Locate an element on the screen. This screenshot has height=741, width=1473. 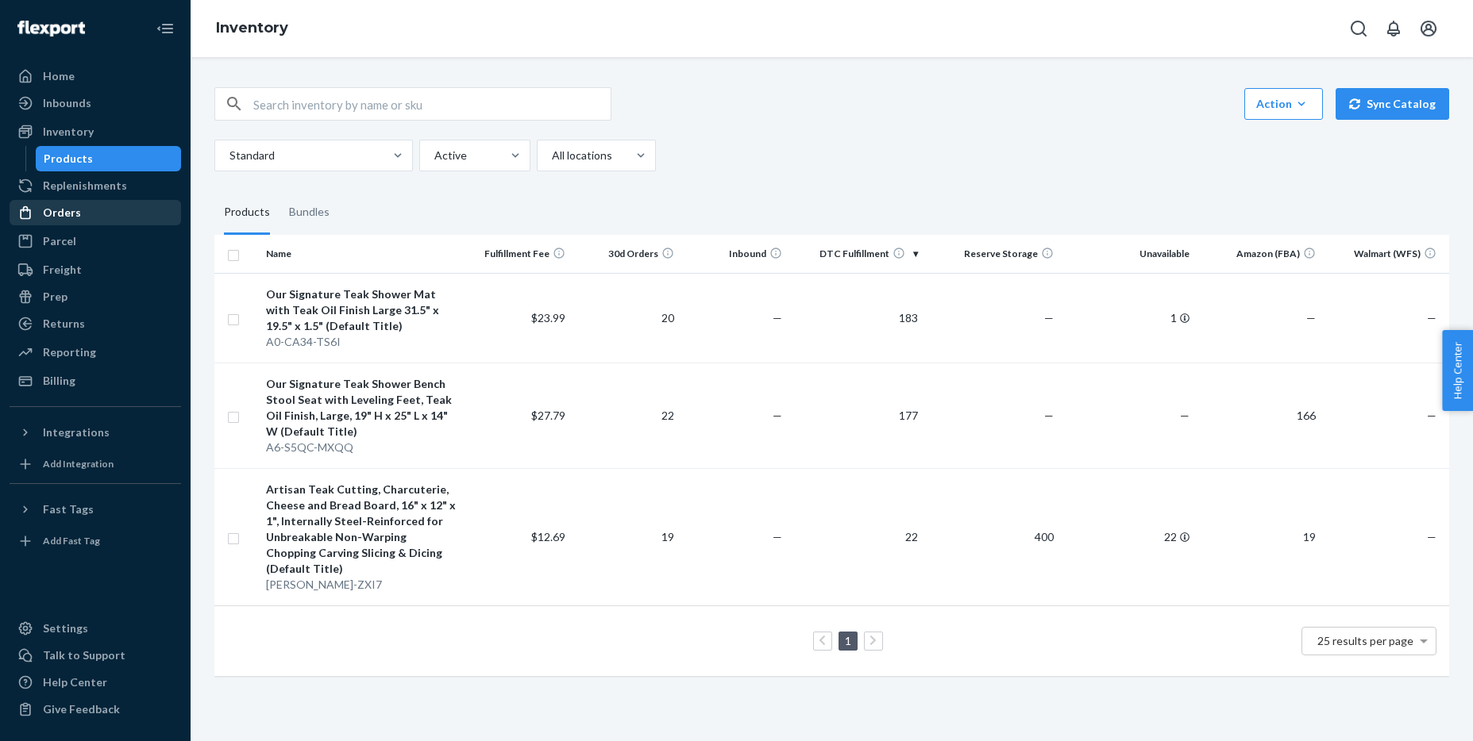
div: Domain Overview is located at coordinates (101, 98).